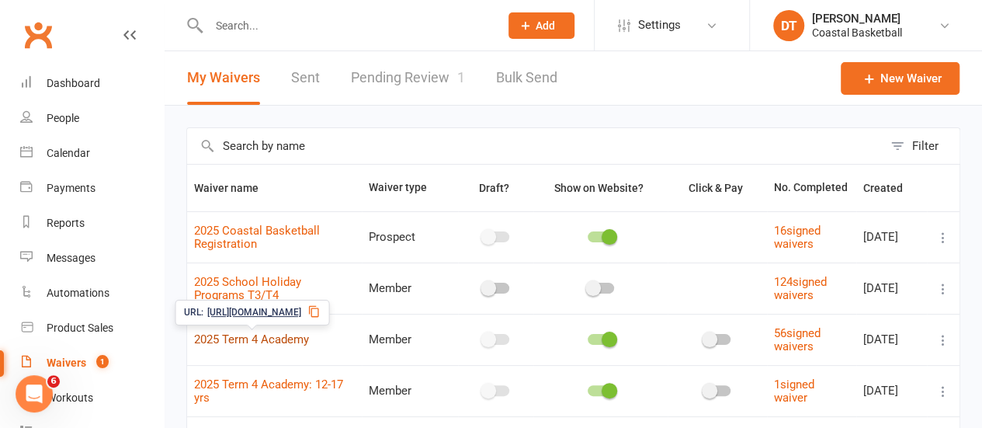 The width and height of the screenshot is (982, 428). I want to click on button: Filter, so click(921, 146).